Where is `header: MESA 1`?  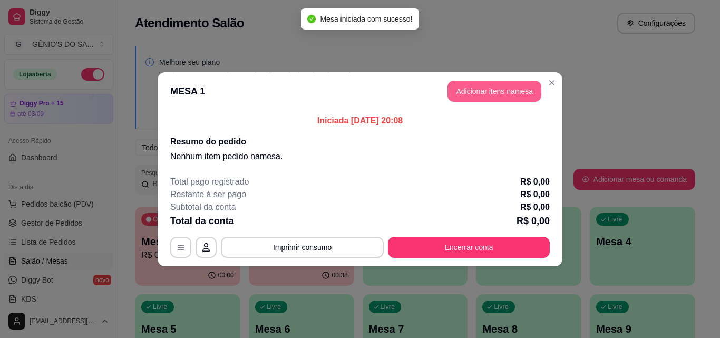
header: MESA 1 is located at coordinates (360, 91).